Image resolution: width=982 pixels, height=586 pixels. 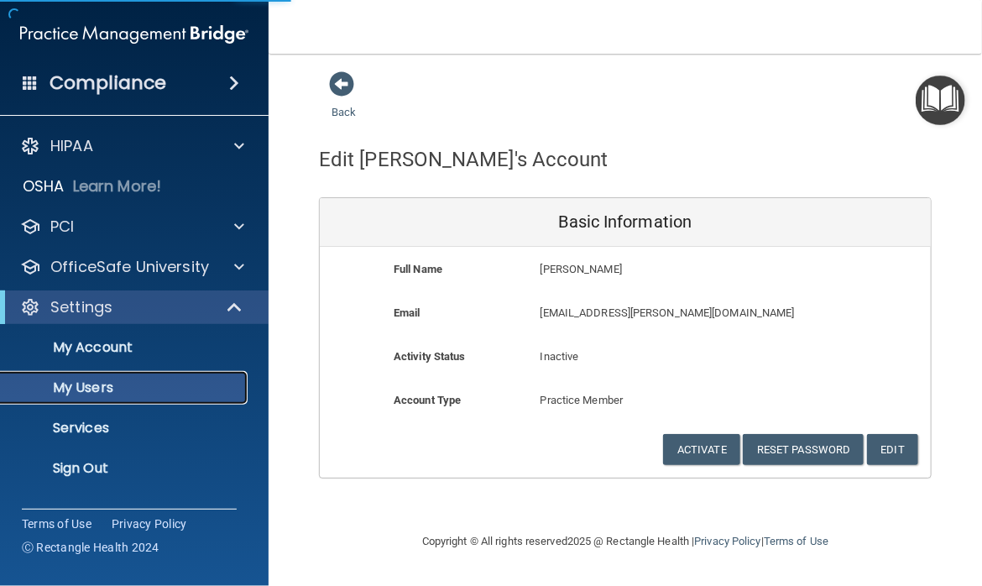 I want to click on p: My Users, so click(x=125, y=388).